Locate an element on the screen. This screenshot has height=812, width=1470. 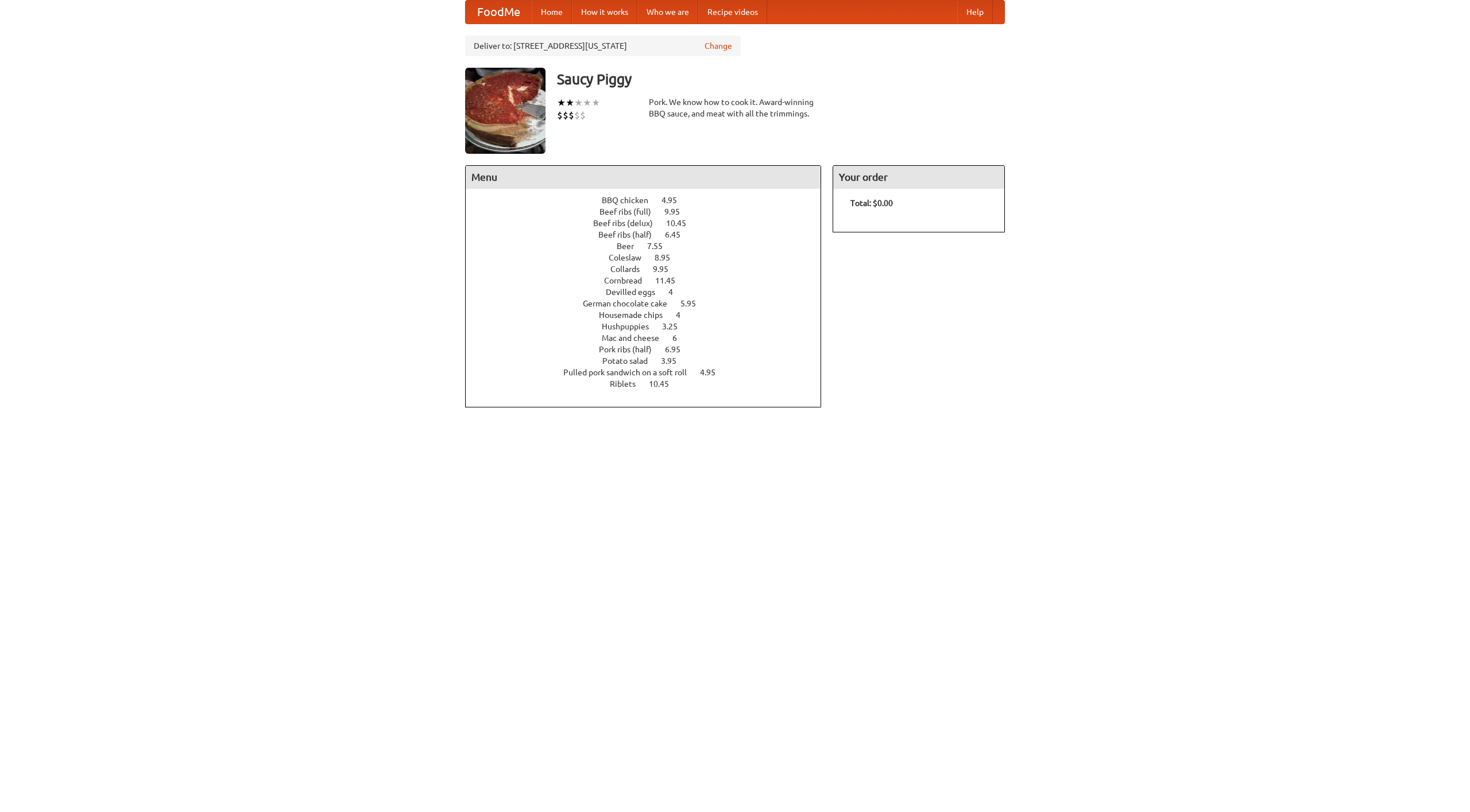
span: Riblets is located at coordinates (628, 384).